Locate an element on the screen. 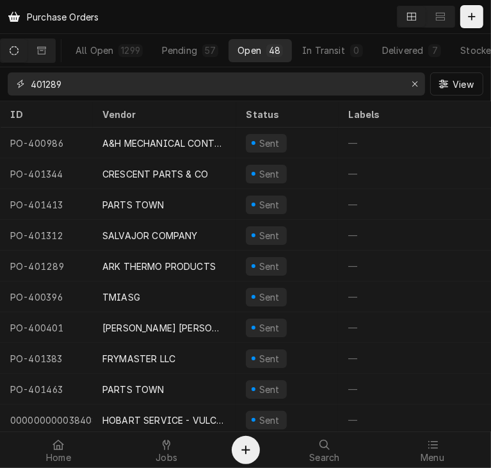  div: HOBART SERVICE - VULCAN is located at coordinates (164, 420).